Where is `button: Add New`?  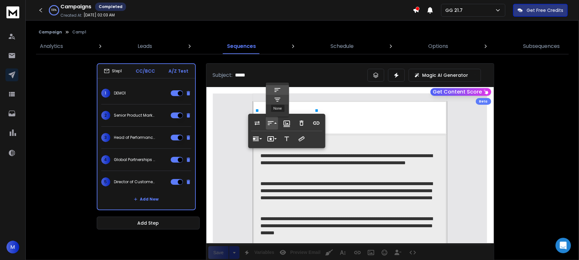 button: Add New is located at coordinates (146, 199).